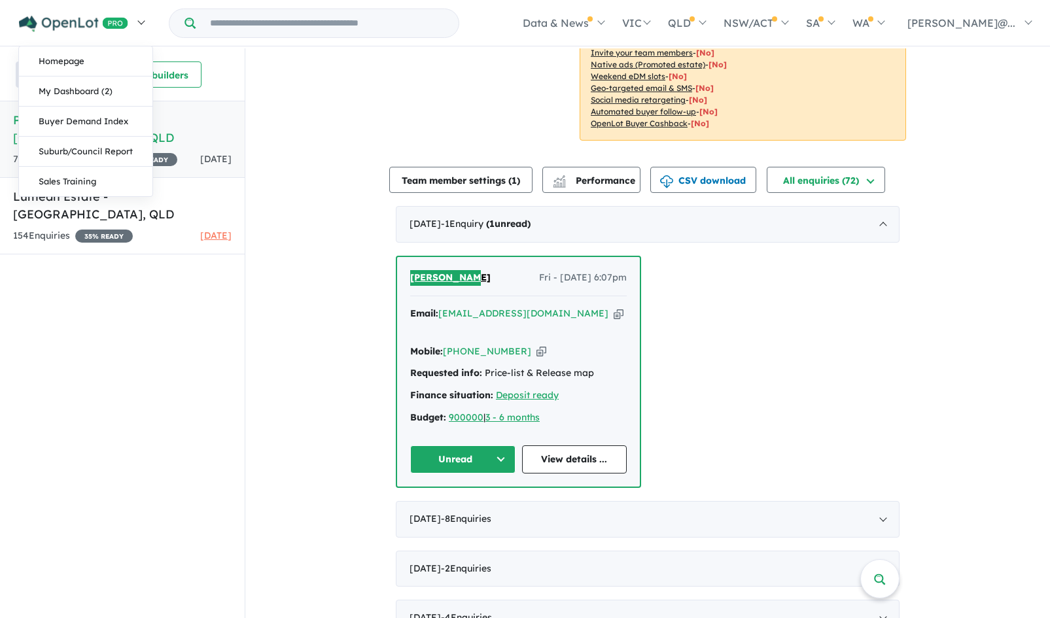  I want to click on u: Social media retargeting, so click(638, 99).